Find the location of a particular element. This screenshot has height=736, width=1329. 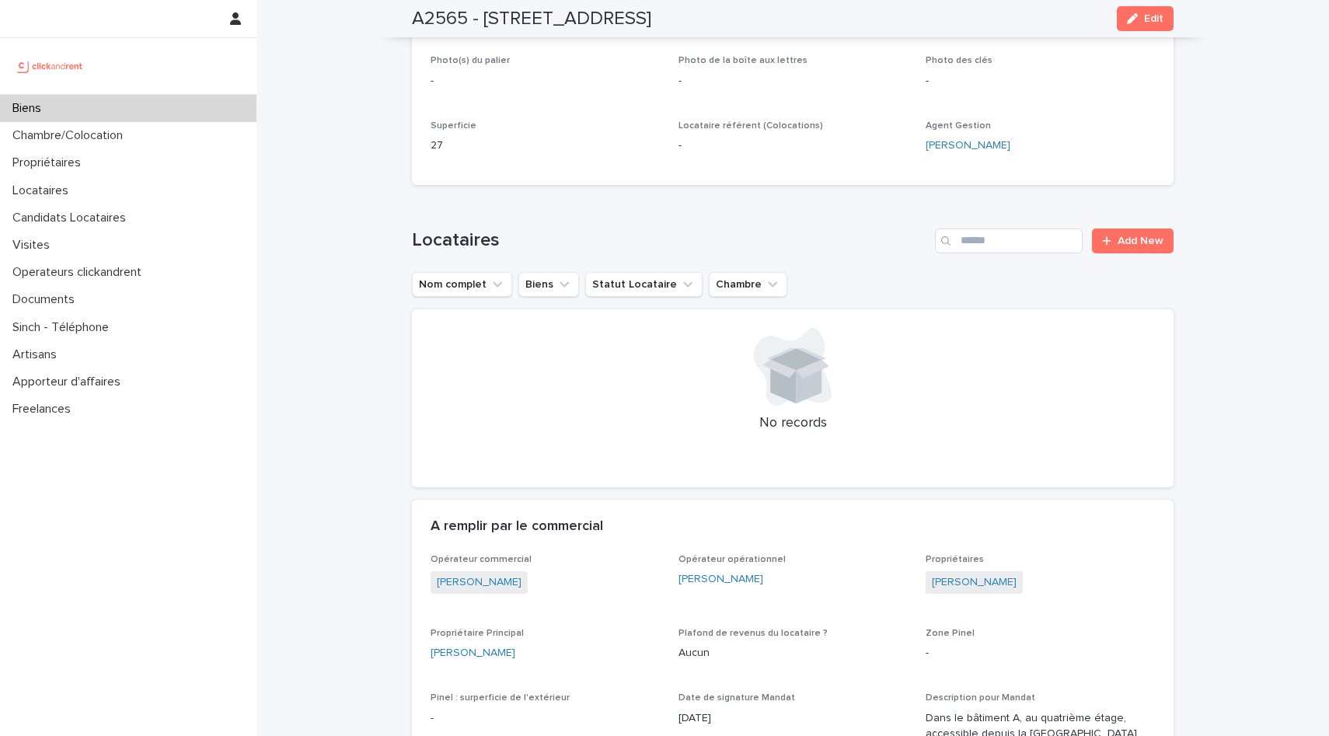

input: Search is located at coordinates (1009, 241).